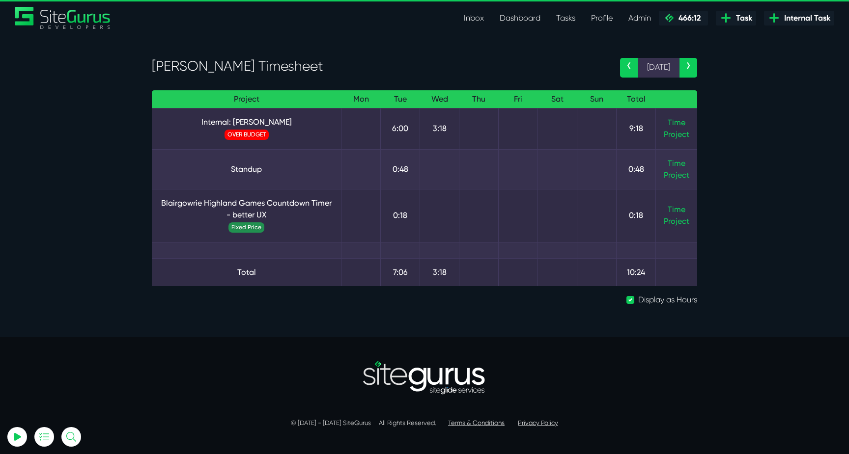  I want to click on span: Internal Task, so click(805, 18).